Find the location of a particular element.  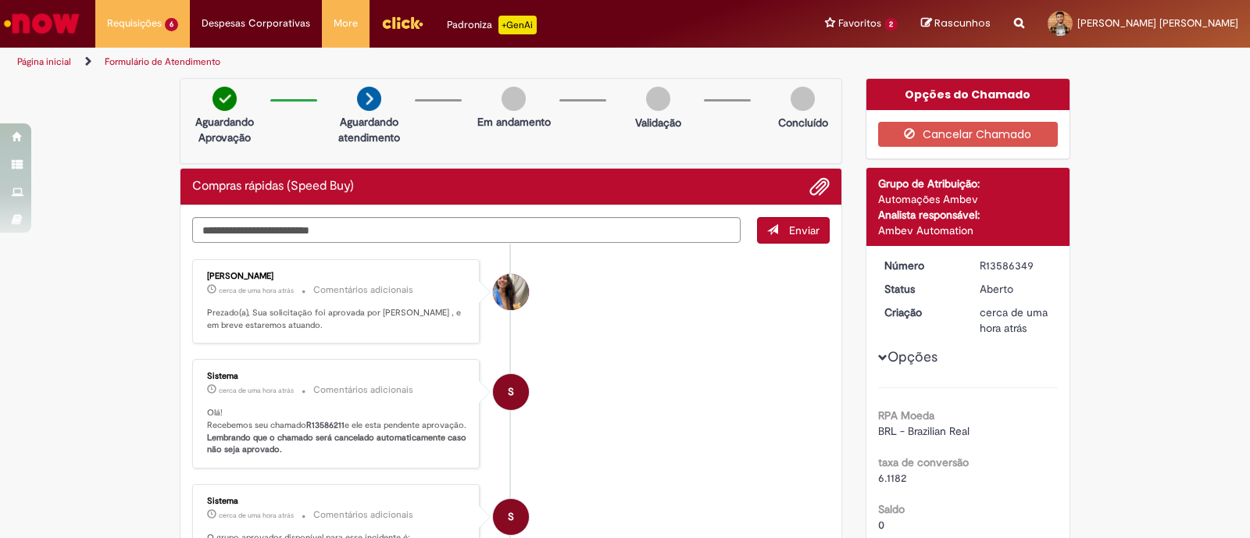

span: Despesas Corporativas is located at coordinates (255, 23).